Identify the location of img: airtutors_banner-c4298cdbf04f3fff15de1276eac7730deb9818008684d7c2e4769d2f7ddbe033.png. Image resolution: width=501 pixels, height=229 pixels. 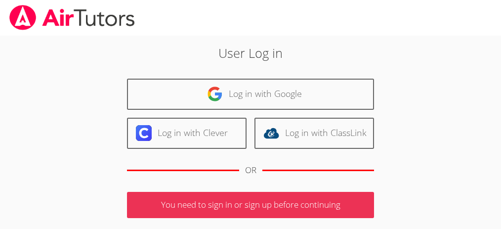
(72, 17).